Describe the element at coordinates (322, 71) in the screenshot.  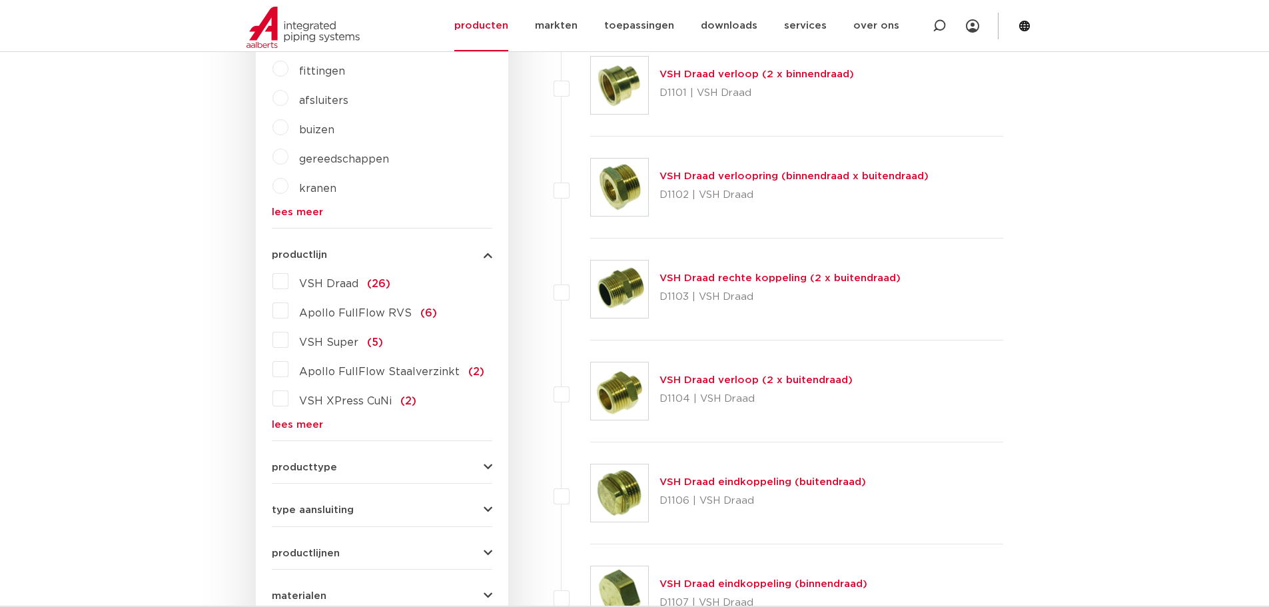
I see `span: fittingen` at that location.